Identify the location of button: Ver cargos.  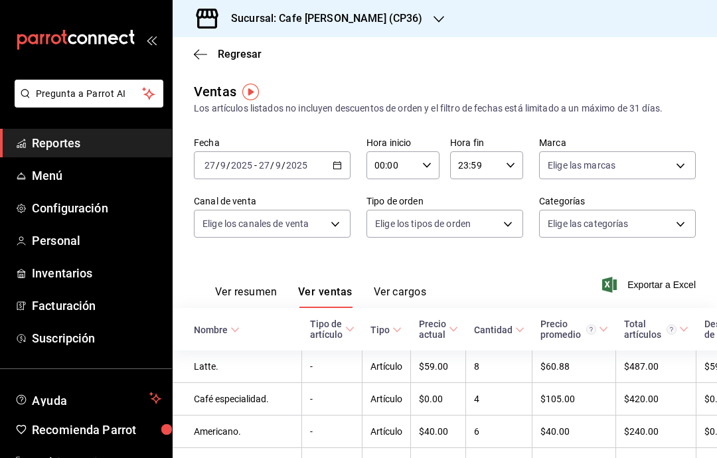
(400, 297).